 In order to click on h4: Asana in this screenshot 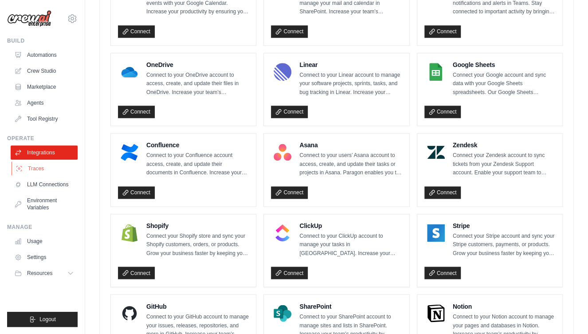, I will do `click(350, 145)`.